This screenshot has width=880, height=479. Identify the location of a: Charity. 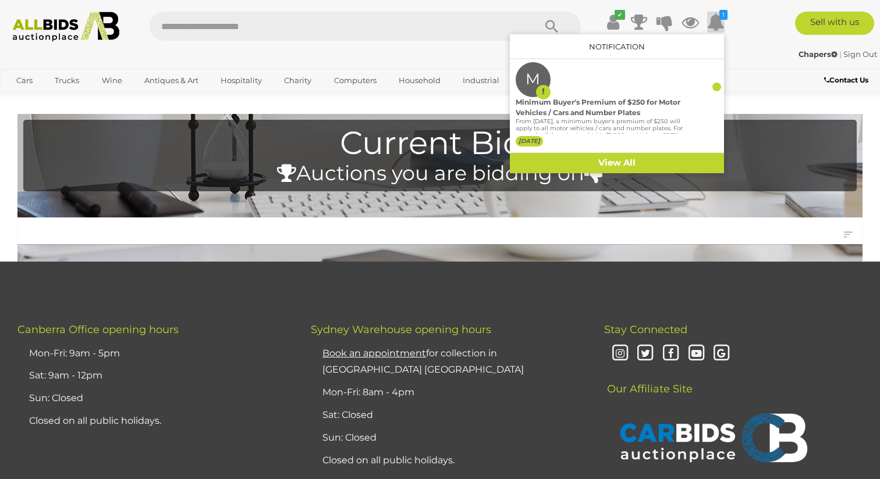
(297, 80).